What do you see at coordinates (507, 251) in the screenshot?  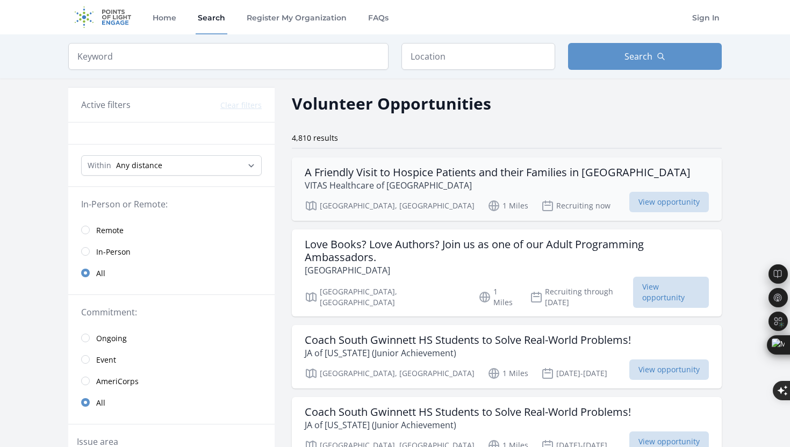 I see `h3: Love Books? Love Authors? Join us as one of our Adult Programming Ambassadors.` at bounding box center [507, 251].